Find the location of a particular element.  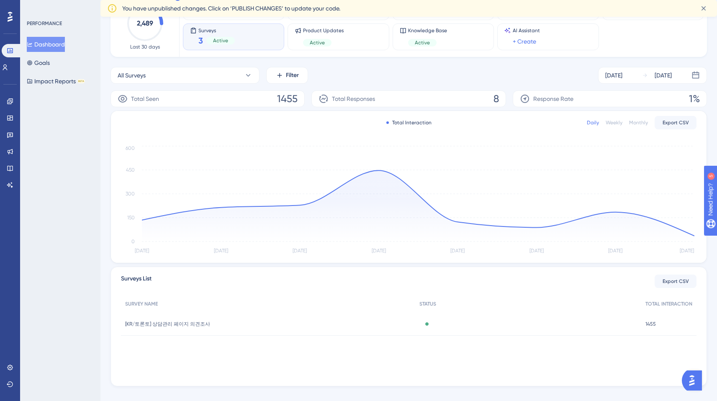

span: Product Updates is located at coordinates (323, 31).